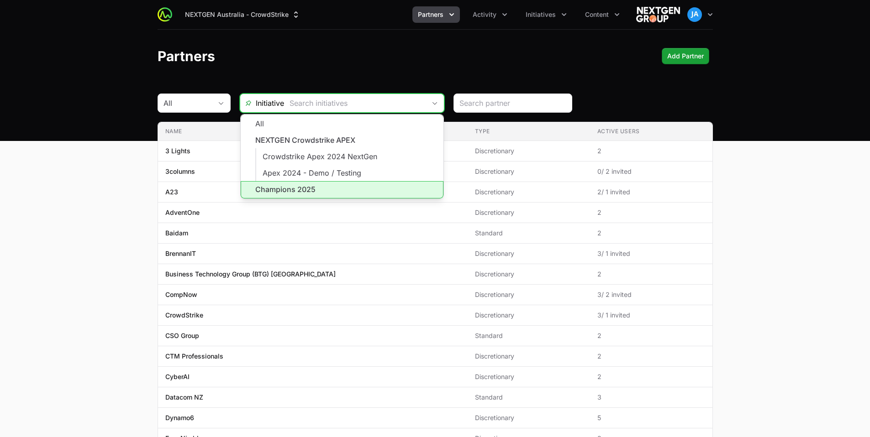  Describe the element at coordinates (242, 15) in the screenshot. I see `button: NEXTGEN Australia - CrowdStrike` at that location.